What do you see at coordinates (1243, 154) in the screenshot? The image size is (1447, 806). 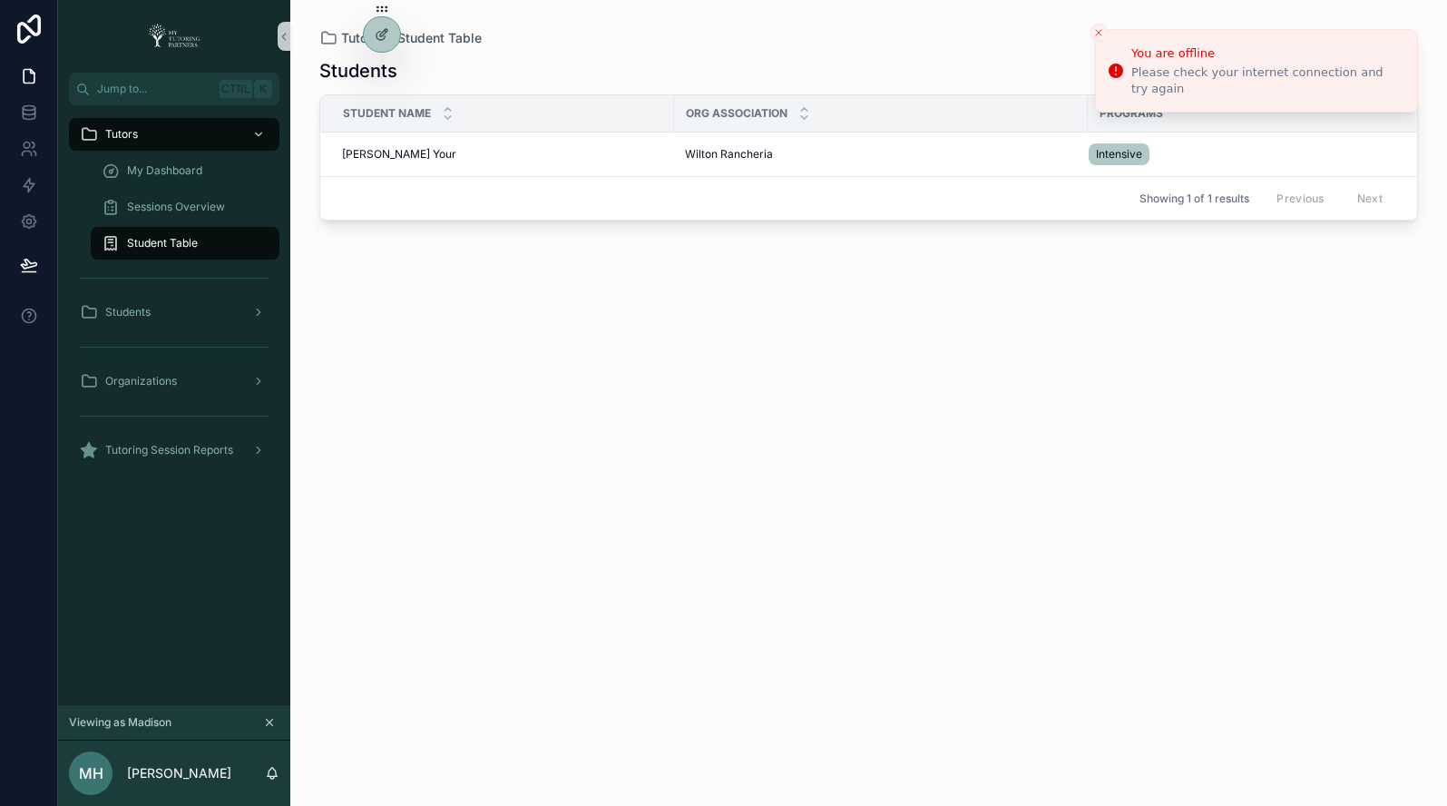 I see `a: Intensive` at bounding box center [1243, 154].